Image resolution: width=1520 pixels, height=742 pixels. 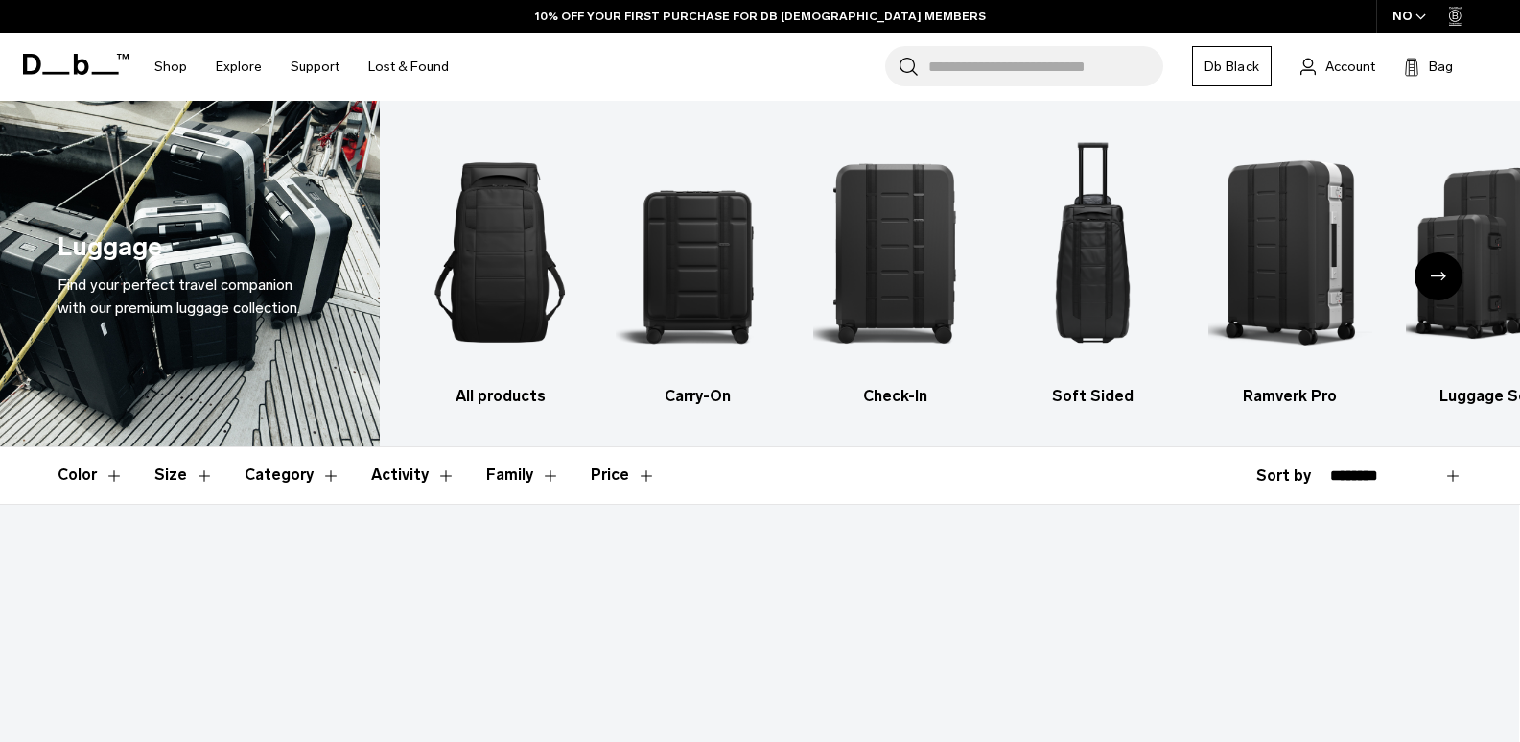 I want to click on li: 2 / 6, so click(x=697, y=269).